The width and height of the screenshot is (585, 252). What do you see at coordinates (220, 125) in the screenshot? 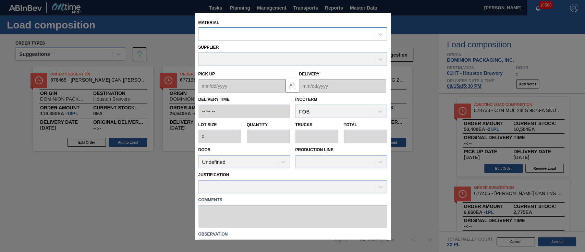
I see `label: Lot size` at bounding box center [220, 125].